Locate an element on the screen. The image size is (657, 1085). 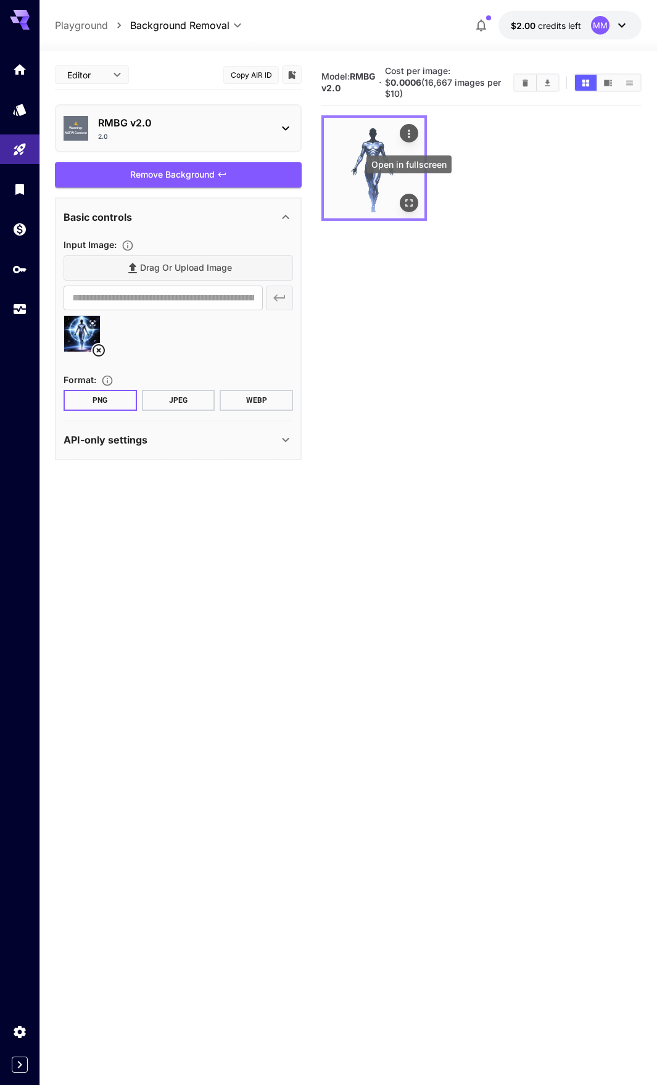
div: Wallet is located at coordinates (20, 229).